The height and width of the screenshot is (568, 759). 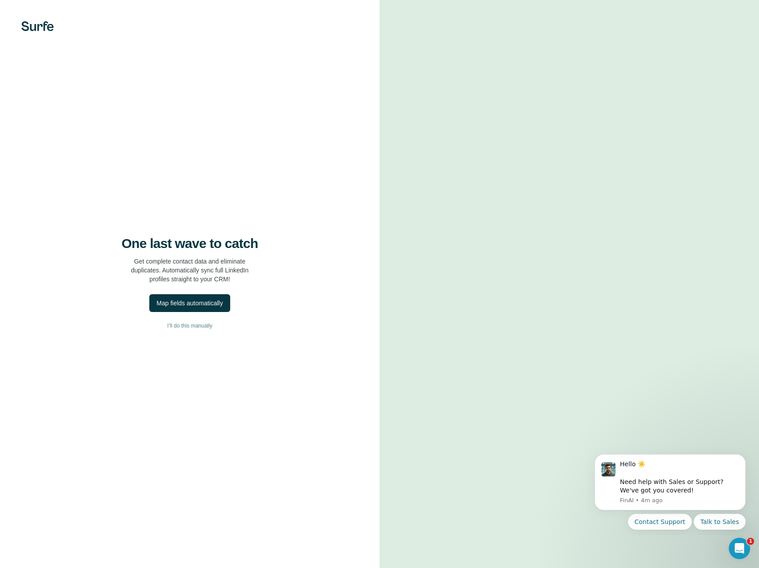 What do you see at coordinates (98, 31) in the screenshot?
I see `div: Message content` at bounding box center [98, 31].